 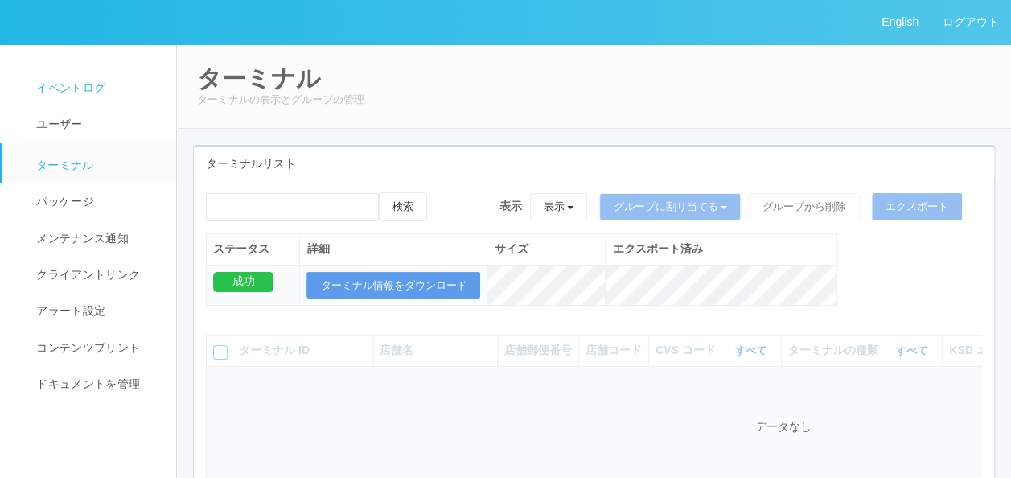 I want to click on span: 店舗郵便番号, so click(x=538, y=350).